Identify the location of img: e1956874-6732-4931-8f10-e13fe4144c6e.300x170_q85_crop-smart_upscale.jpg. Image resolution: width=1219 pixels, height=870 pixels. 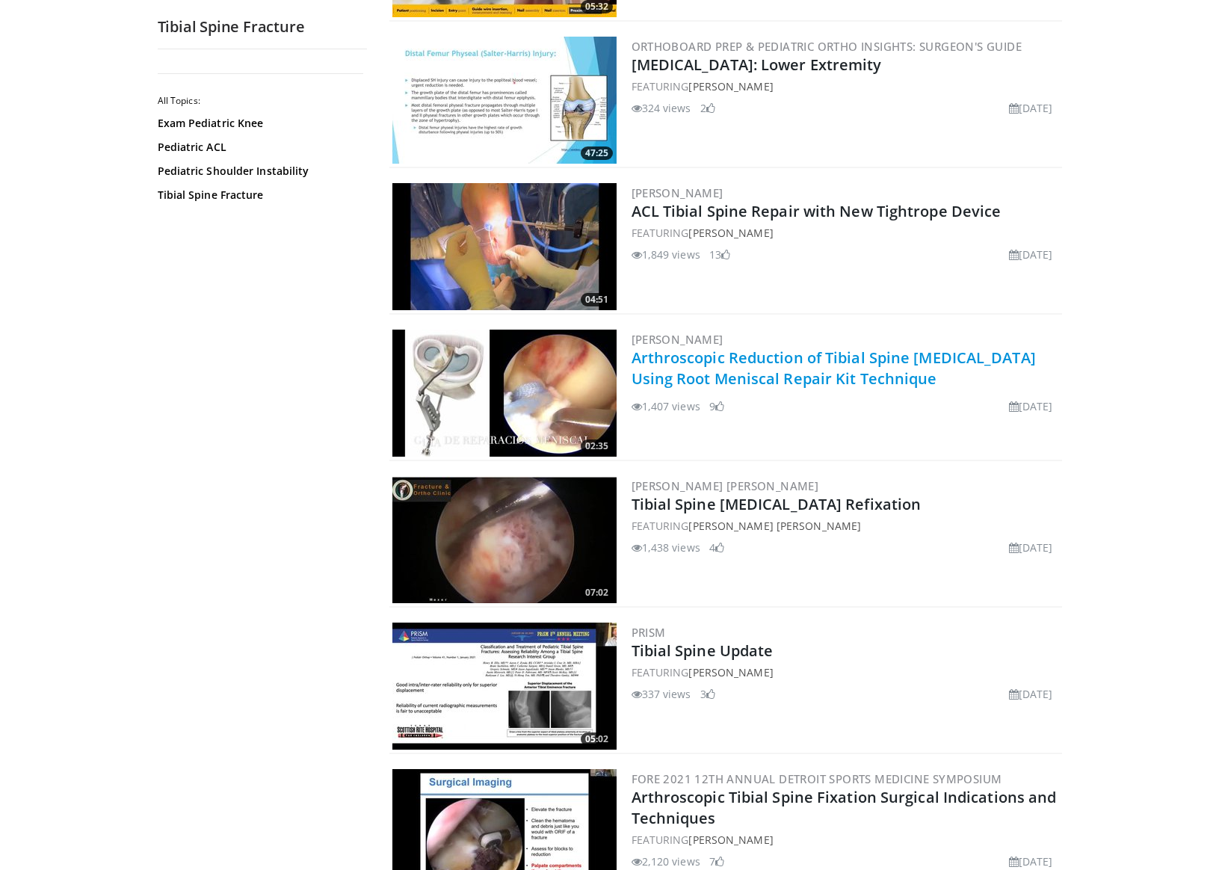
(505, 247).